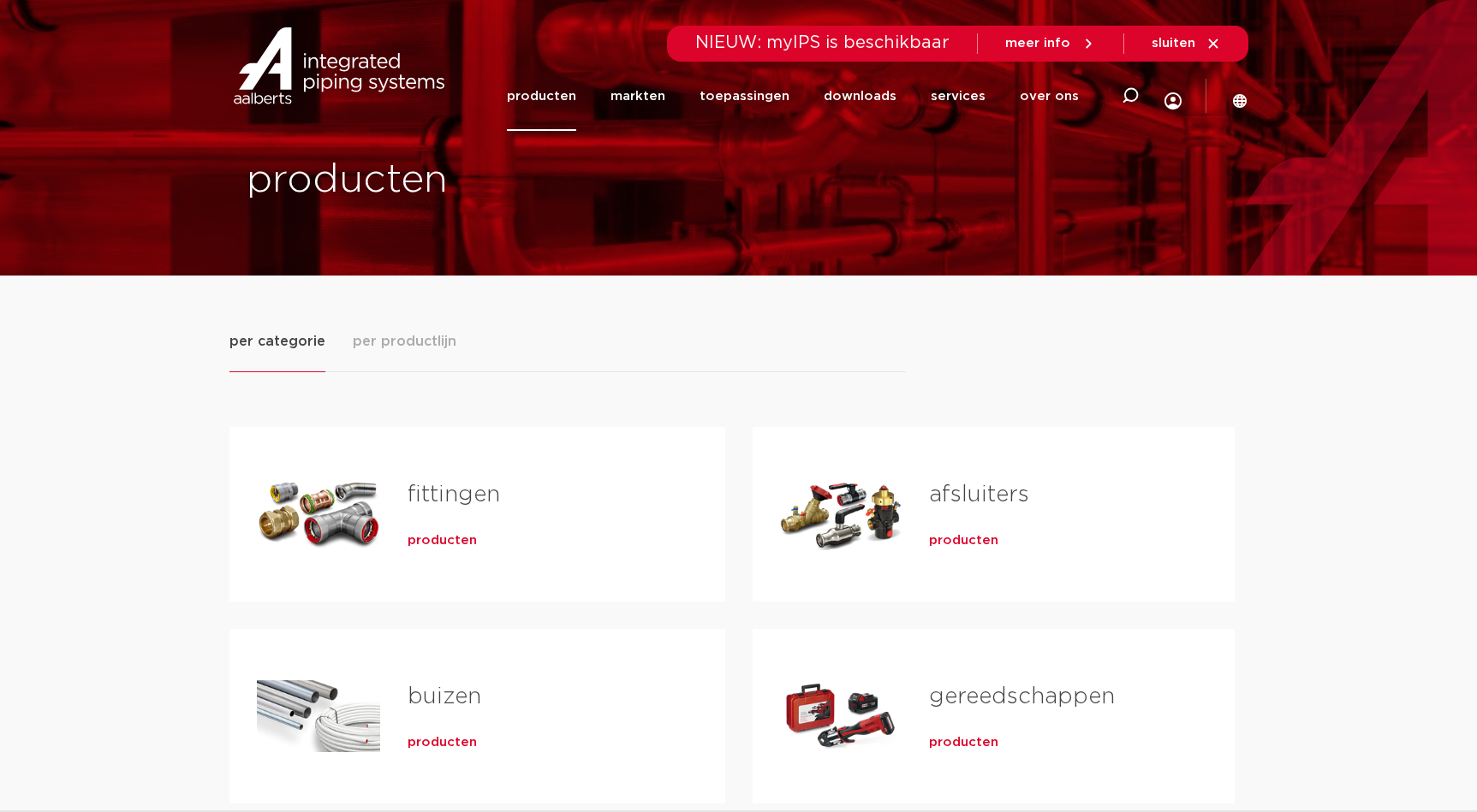 The image size is (1477, 812). I want to click on span: per productlijn, so click(404, 341).